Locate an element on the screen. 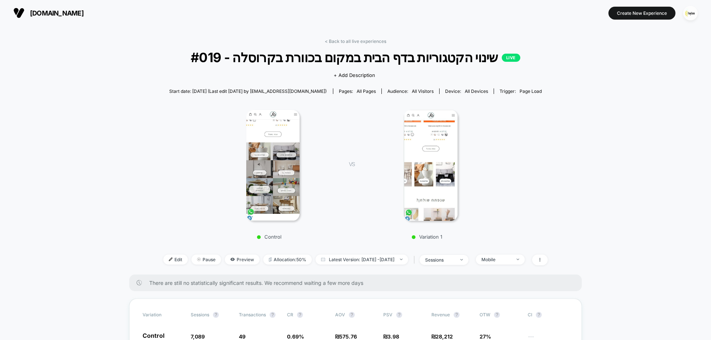  span: Preview is located at coordinates (242, 260).